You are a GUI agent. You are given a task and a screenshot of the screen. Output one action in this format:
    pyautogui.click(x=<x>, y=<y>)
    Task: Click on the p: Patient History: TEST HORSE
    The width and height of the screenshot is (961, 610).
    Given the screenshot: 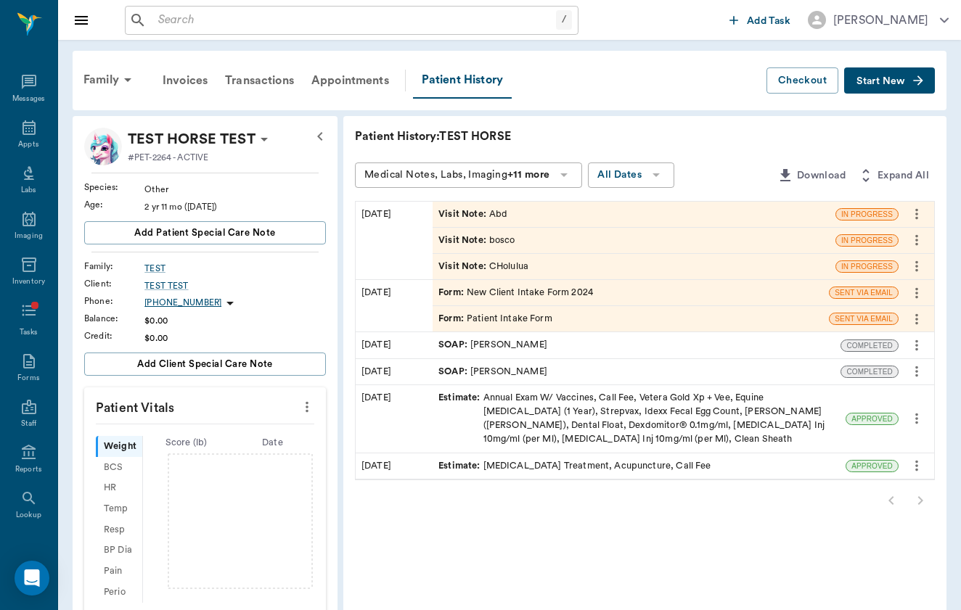 What is the action you would take?
    pyautogui.click(x=572, y=136)
    